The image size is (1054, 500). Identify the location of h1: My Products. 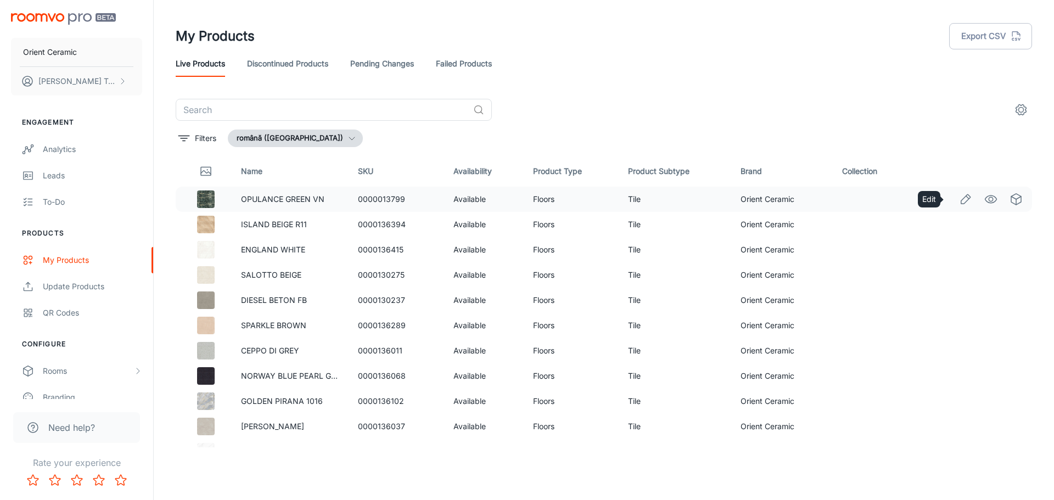
(215, 36).